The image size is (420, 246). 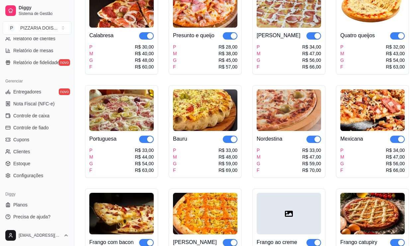 What do you see at coordinates (228, 53) in the screenshot?
I see `div: R$ 38,00` at bounding box center [228, 53].